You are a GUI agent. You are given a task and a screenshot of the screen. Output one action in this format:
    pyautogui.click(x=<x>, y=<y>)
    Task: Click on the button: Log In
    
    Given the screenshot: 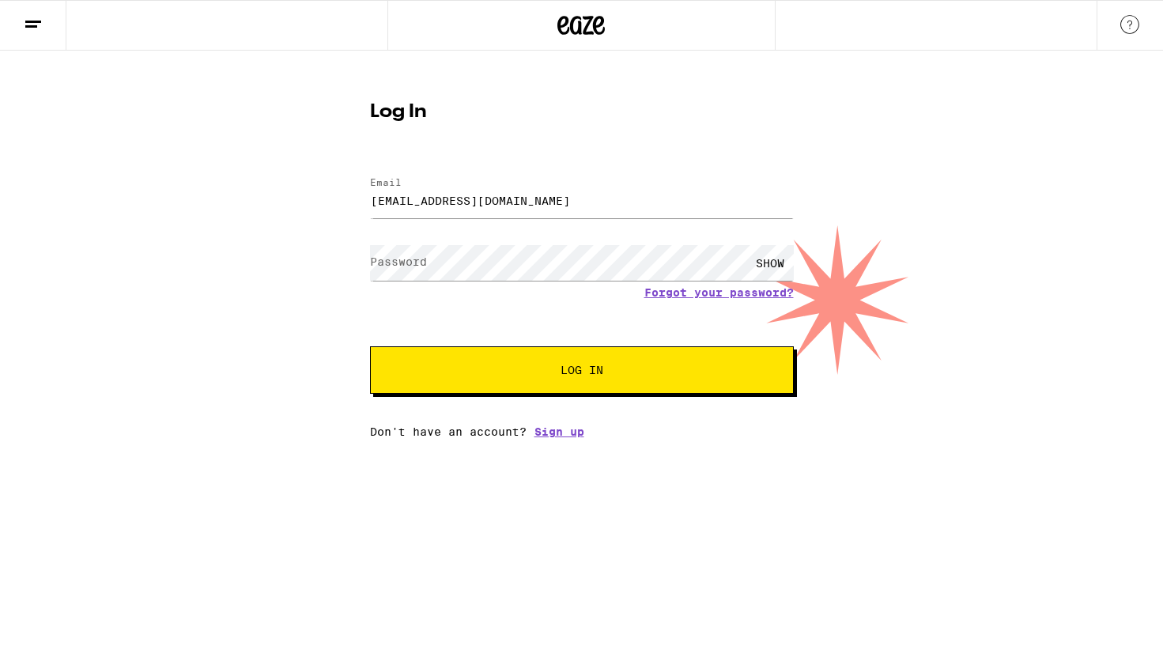 What is the action you would take?
    pyautogui.click(x=582, y=370)
    